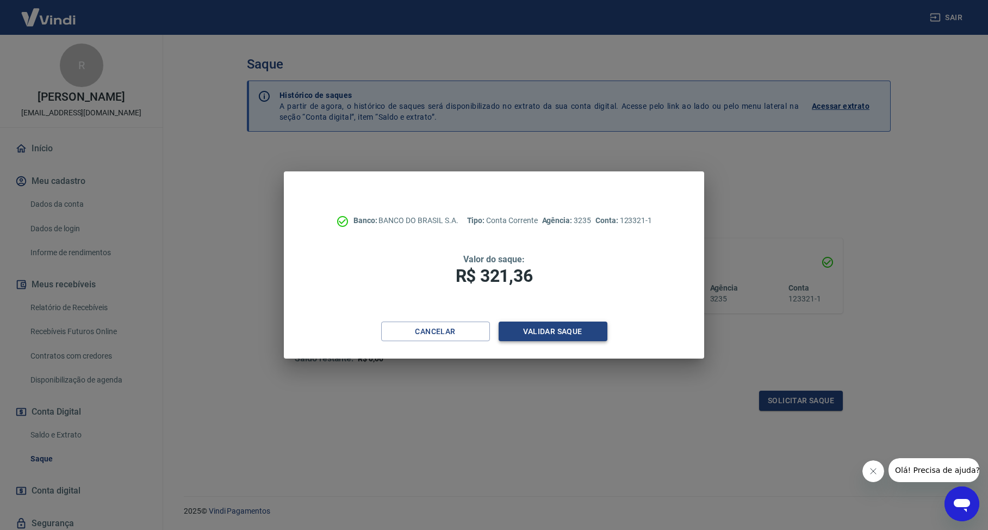 This screenshot has height=530, width=988. What do you see at coordinates (558, 220) in the screenshot?
I see `span: Agência:` at bounding box center [558, 220].